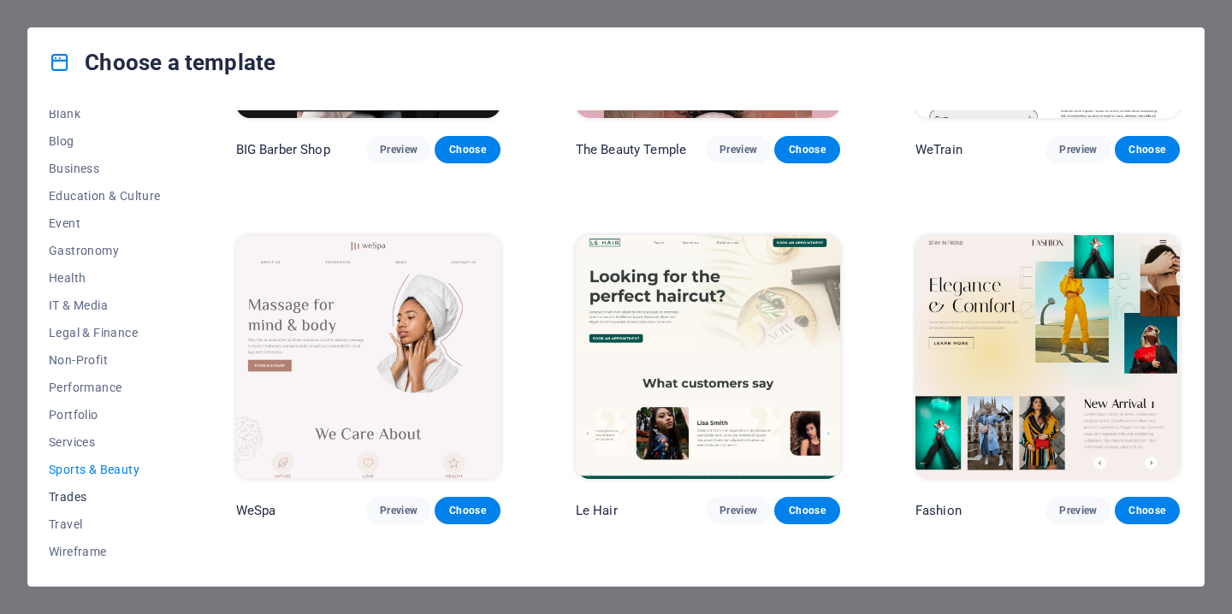  What do you see at coordinates (104, 196) in the screenshot?
I see `span: Education & Culture` at bounding box center [104, 196].